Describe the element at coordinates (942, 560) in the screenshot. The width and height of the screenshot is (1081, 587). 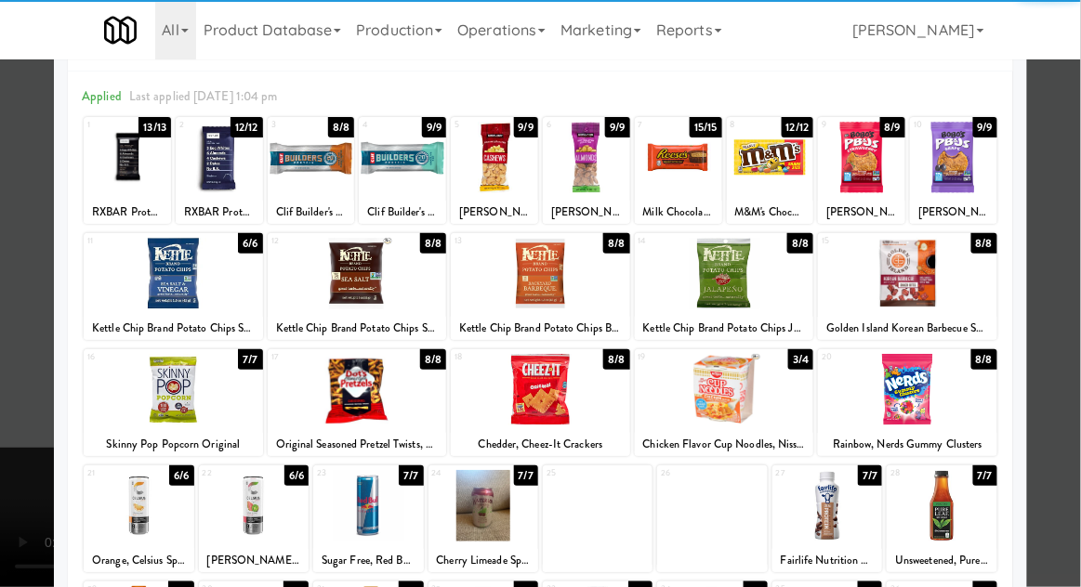
I see `div: Unsweetened, Pure Leaf Tea` at that location.